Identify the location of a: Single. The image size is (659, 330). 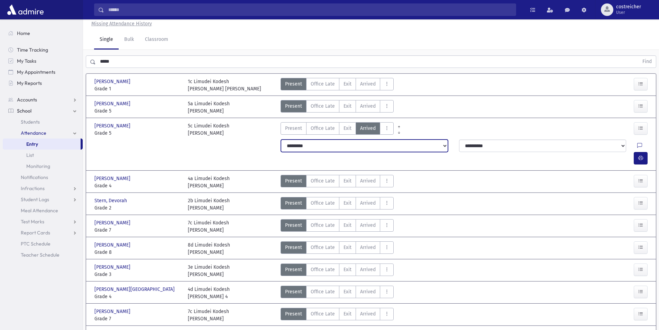
(106, 40).